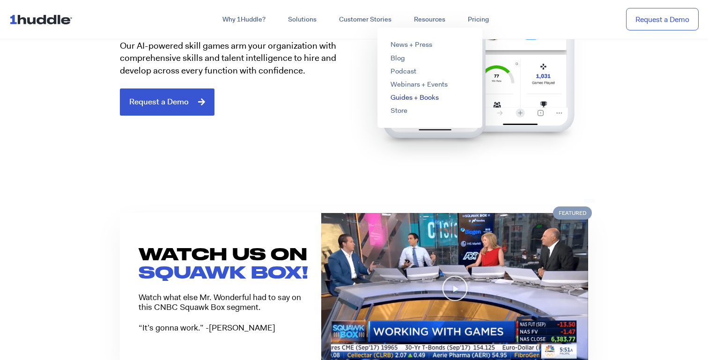  I want to click on h3: SQUAWK BOX!, so click(230, 272).